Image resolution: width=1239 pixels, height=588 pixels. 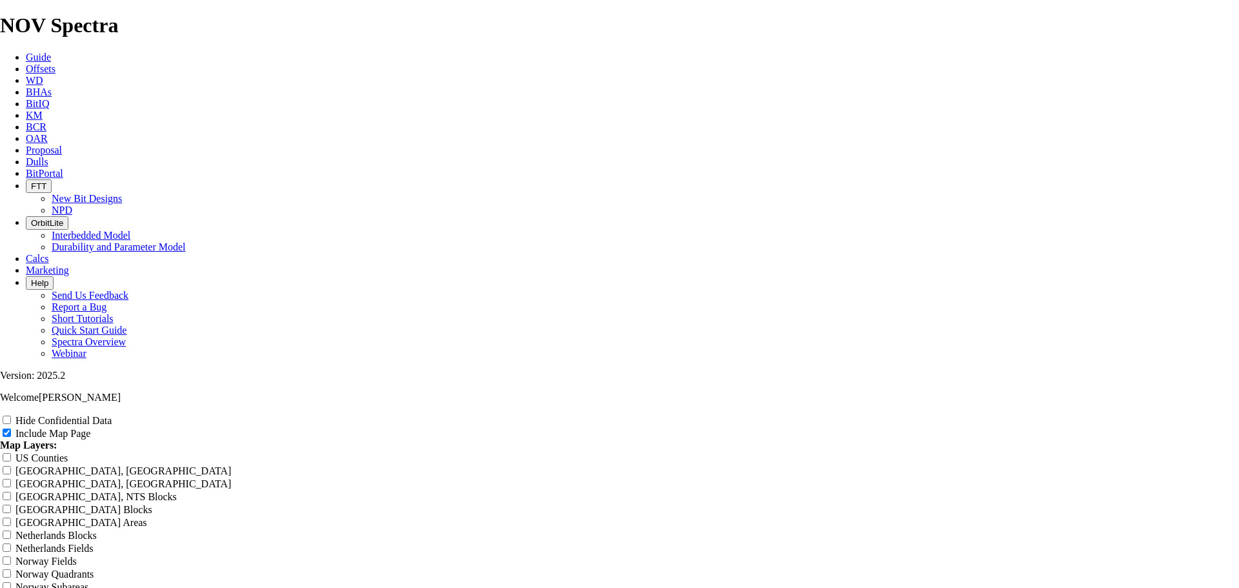 What do you see at coordinates (34, 115) in the screenshot?
I see `span: KM` at bounding box center [34, 115].